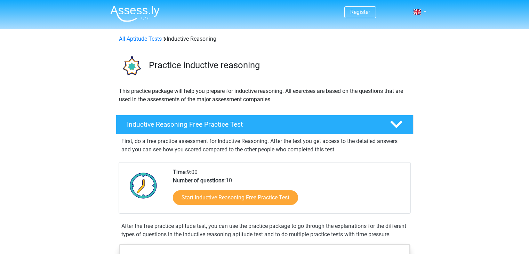  What do you see at coordinates (131, 66) in the screenshot?
I see `img: inductive reasoning` at bounding box center [131, 66].